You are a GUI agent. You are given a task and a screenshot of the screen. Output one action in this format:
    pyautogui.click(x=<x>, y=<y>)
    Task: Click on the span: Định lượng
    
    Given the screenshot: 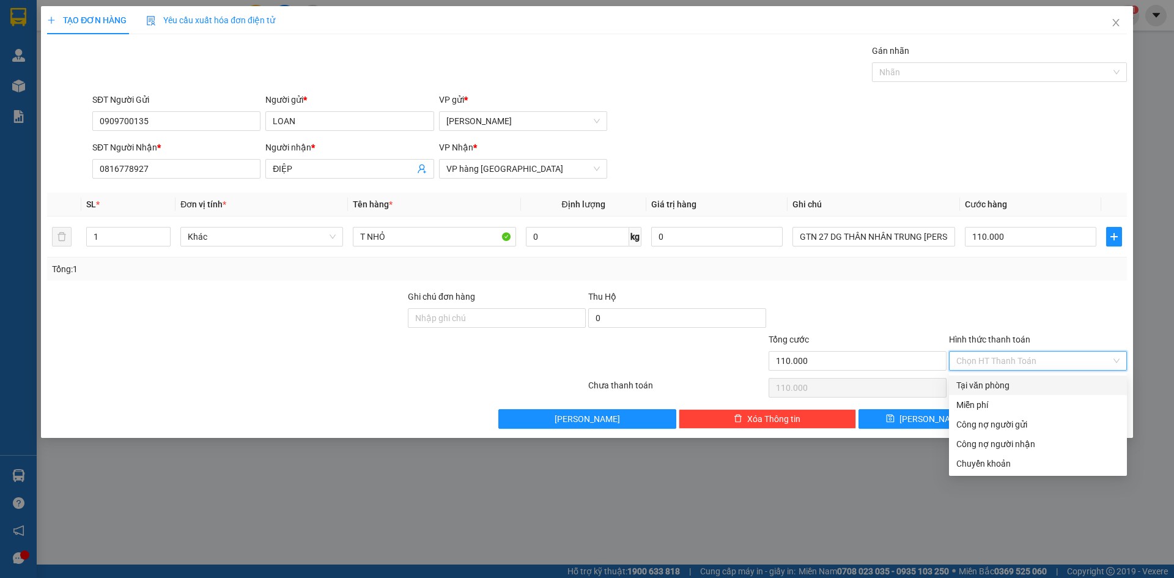 What is the action you would take?
    pyautogui.click(x=584, y=204)
    